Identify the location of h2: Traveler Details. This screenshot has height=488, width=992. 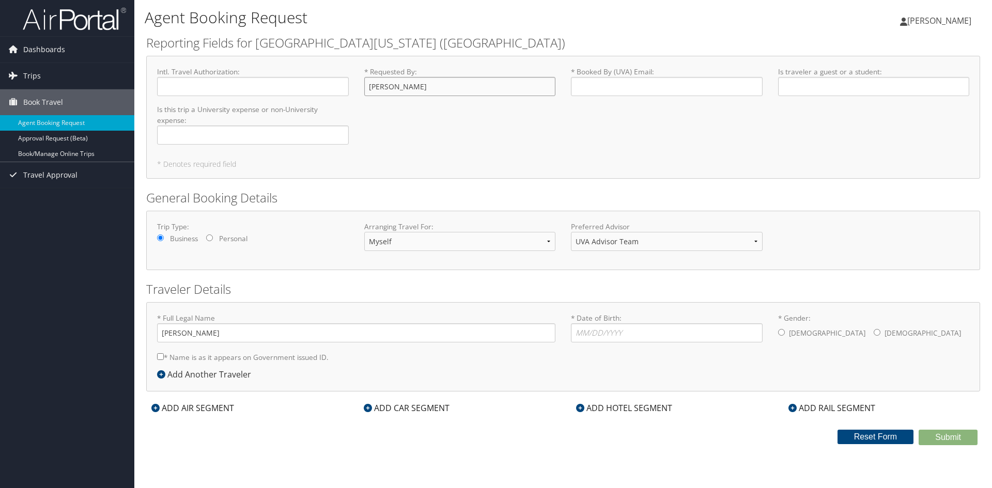
(563, 289).